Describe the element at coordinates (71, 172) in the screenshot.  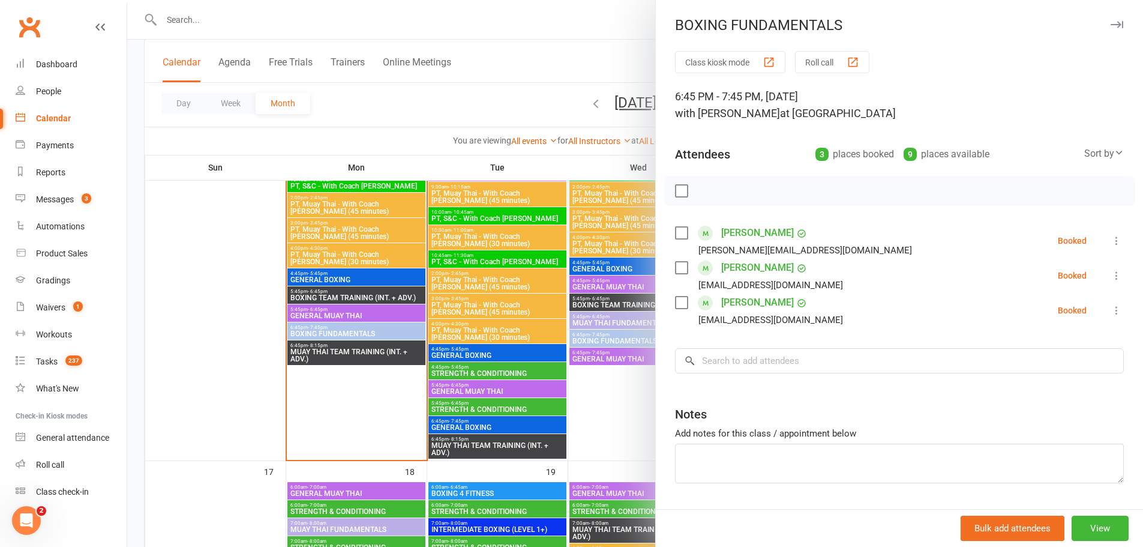
I see `a: Reports` at that location.